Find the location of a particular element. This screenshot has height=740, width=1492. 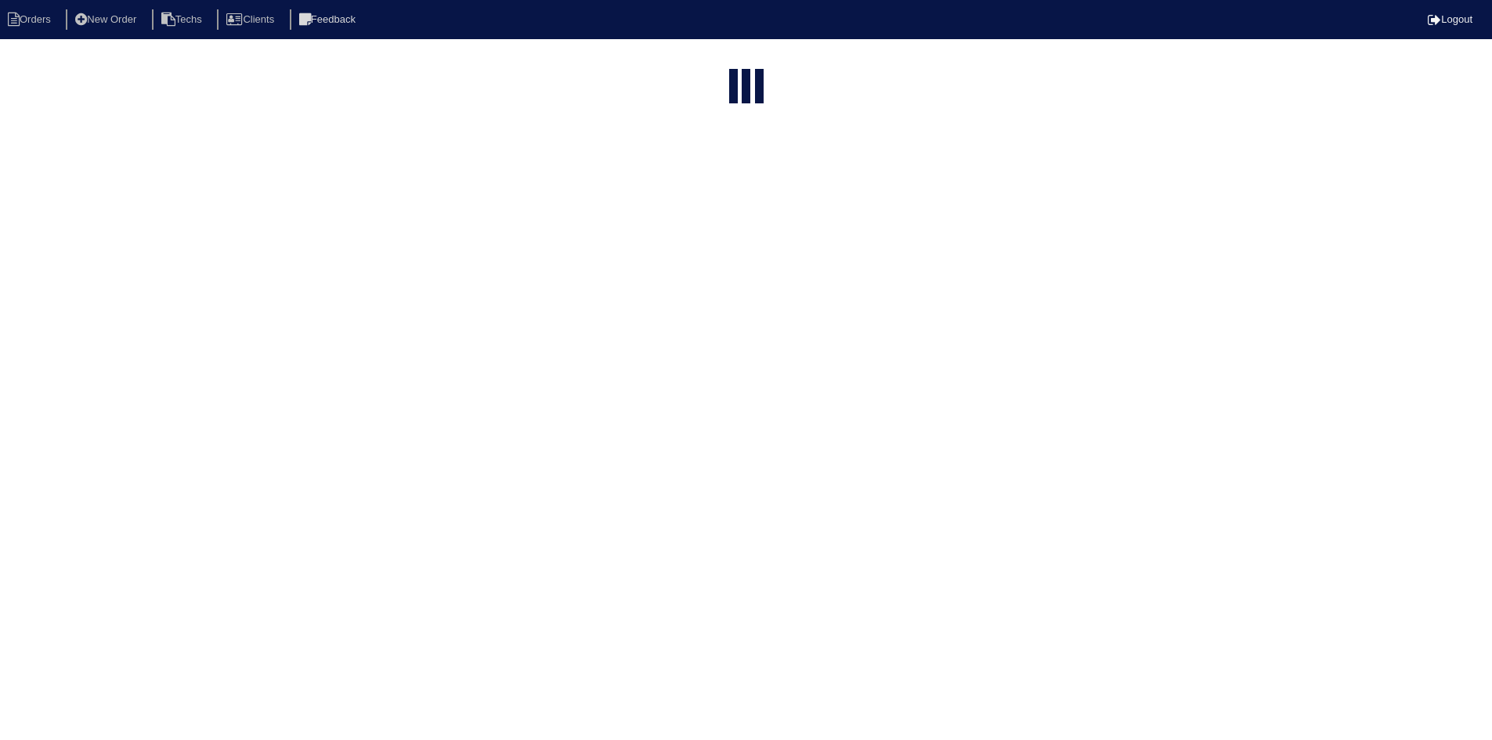

li: New Order is located at coordinates (107, 20).